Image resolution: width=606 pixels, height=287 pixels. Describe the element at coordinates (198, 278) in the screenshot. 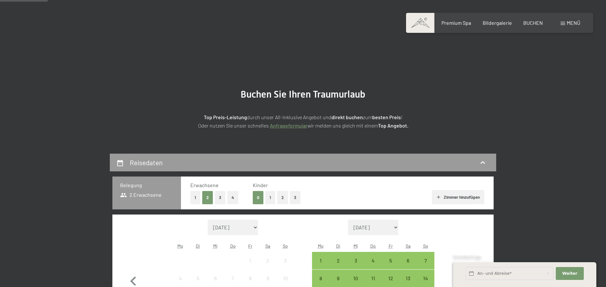

I see `div: Tue Aug 05 2025` at that location.